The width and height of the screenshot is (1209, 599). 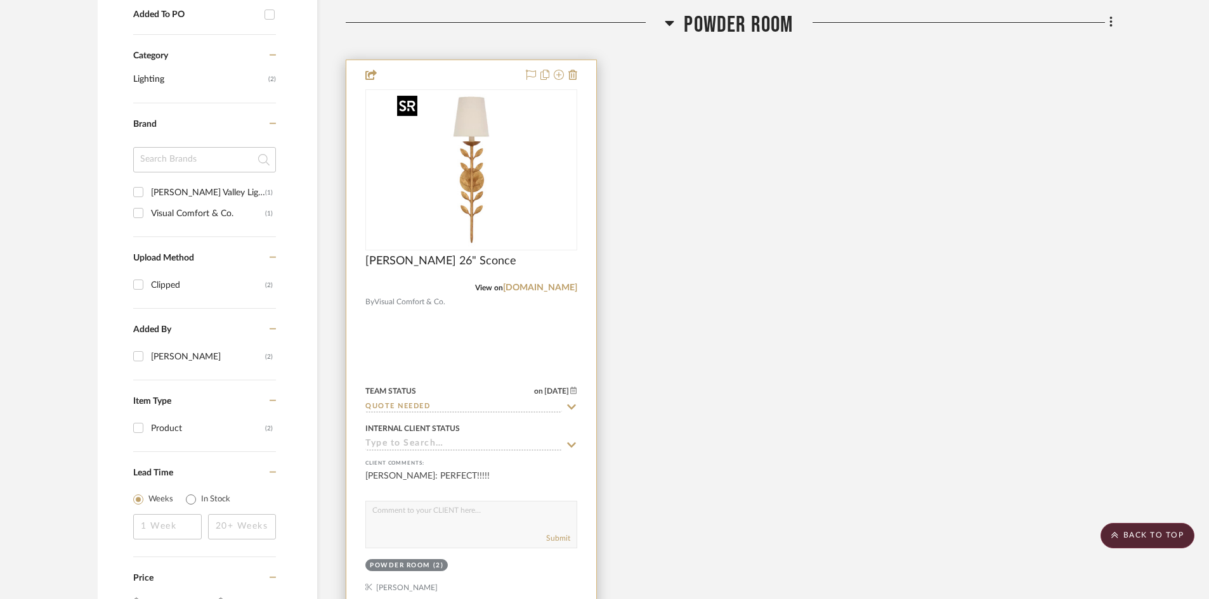 I want to click on span: Powder Room, so click(x=738, y=25).